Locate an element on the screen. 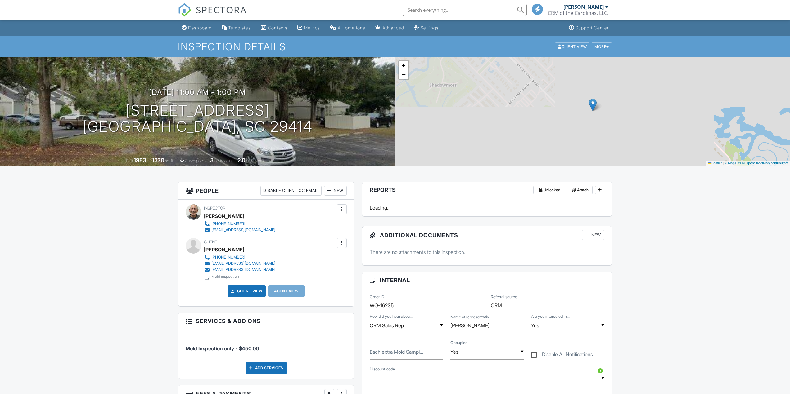  h3: Additional Documents is located at coordinates (487, 235).